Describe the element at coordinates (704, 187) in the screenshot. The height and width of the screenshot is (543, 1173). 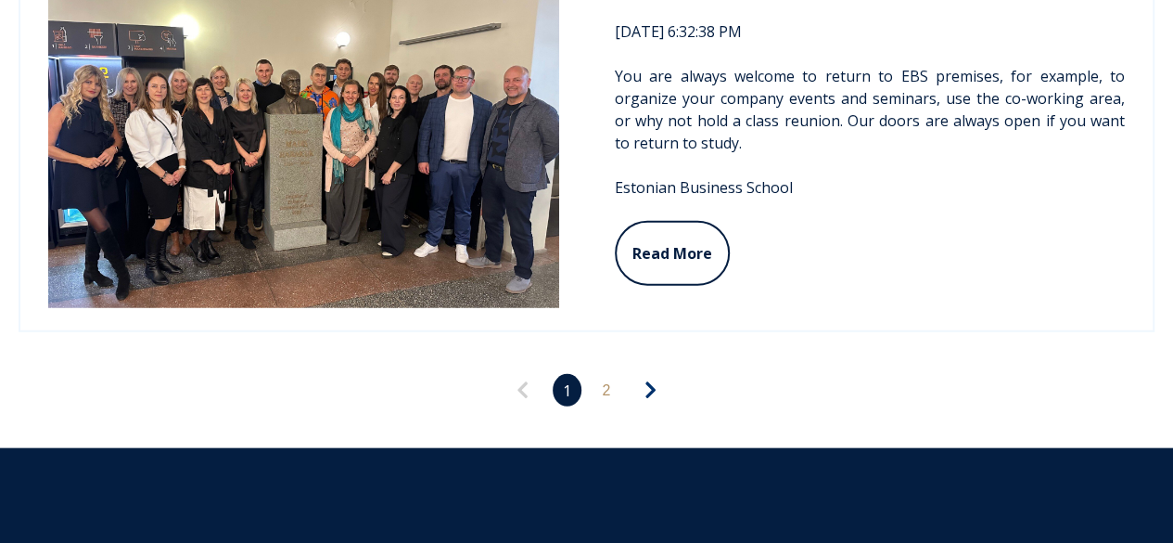
I see `a: Estonian Business School` at that location.